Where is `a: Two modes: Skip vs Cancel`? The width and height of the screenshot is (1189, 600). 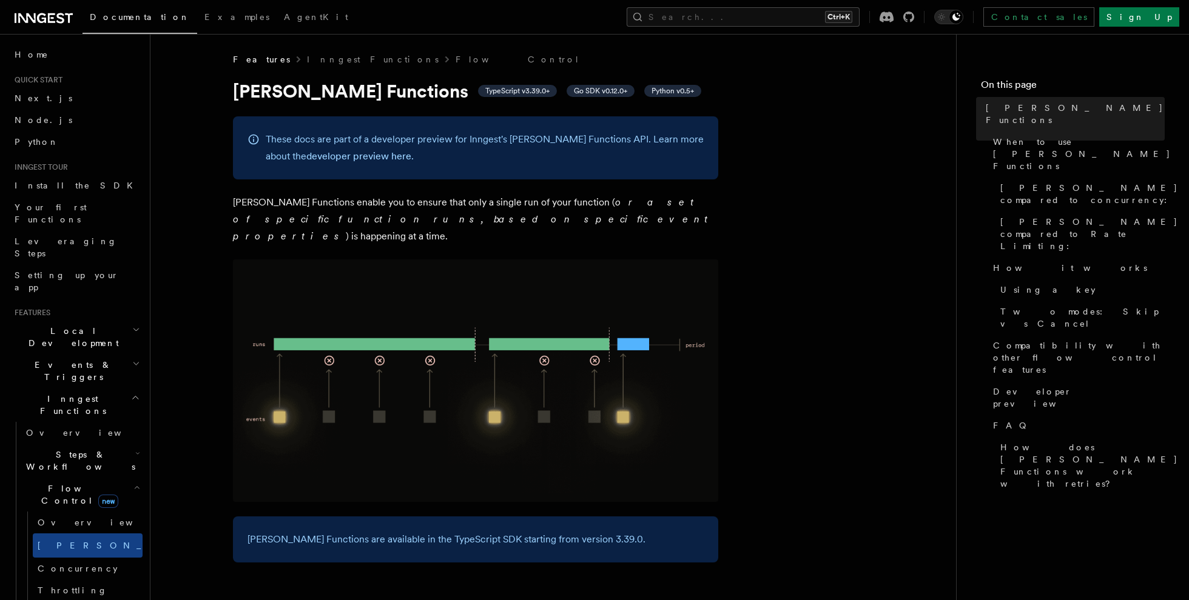
a: Two modes: Skip vs Cancel is located at coordinates (1079, 318).